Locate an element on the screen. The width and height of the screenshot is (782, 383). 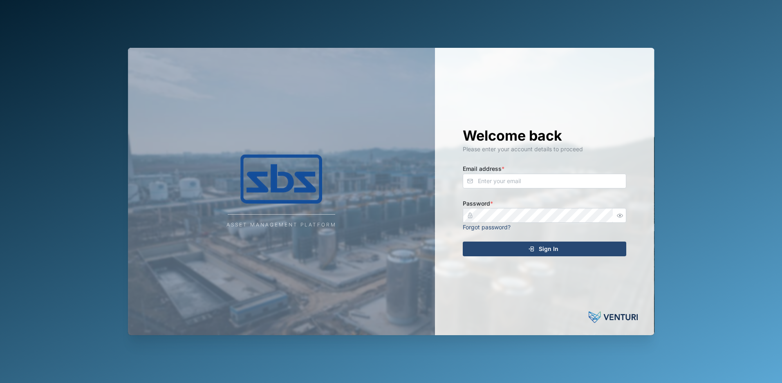
label: Password is located at coordinates (478, 204).